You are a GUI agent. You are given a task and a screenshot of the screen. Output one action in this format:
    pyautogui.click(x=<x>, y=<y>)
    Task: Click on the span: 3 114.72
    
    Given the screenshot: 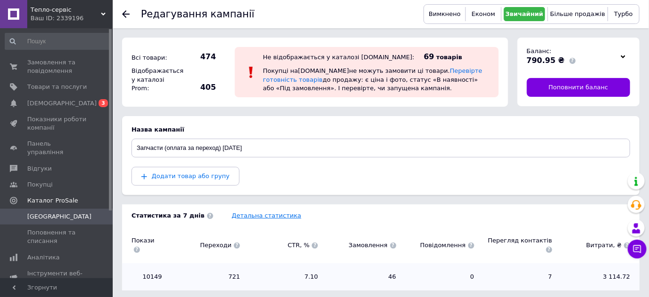 What is the action you would take?
    pyautogui.click(x=596, y=277)
    